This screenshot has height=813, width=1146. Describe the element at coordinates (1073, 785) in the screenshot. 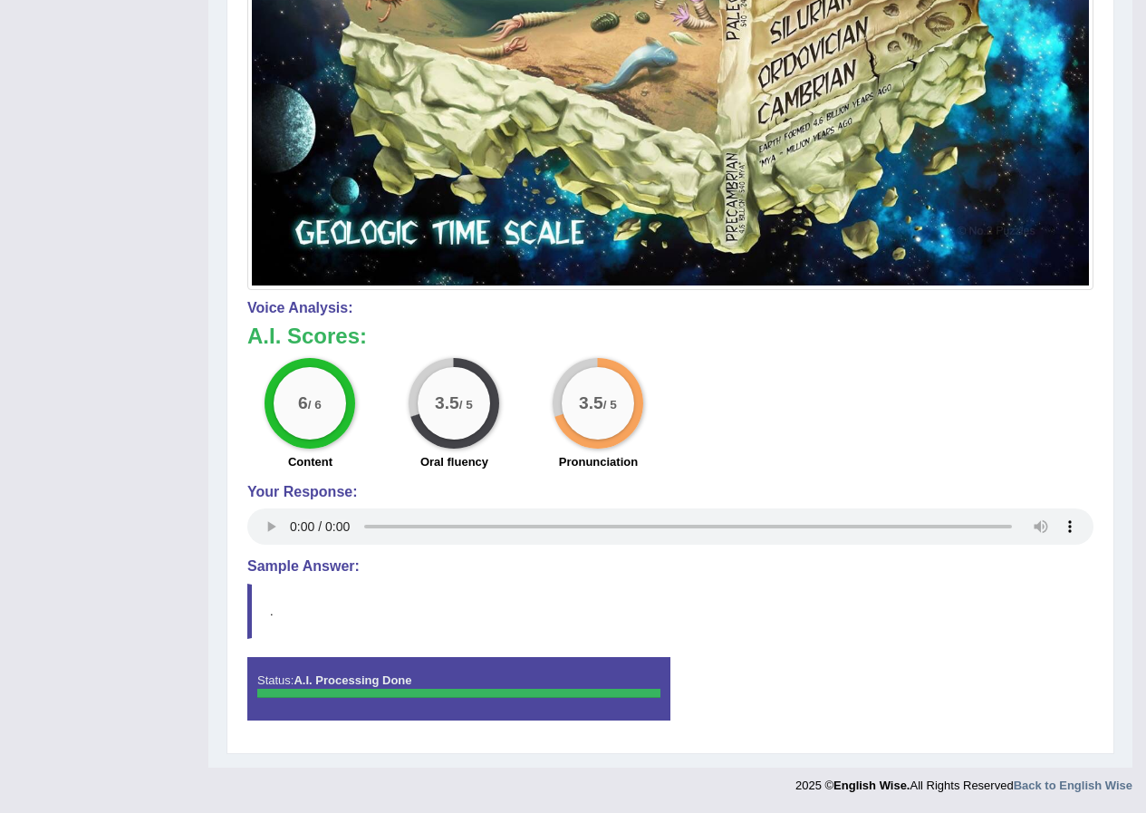

I see `strong: Back to English Wise` at that location.